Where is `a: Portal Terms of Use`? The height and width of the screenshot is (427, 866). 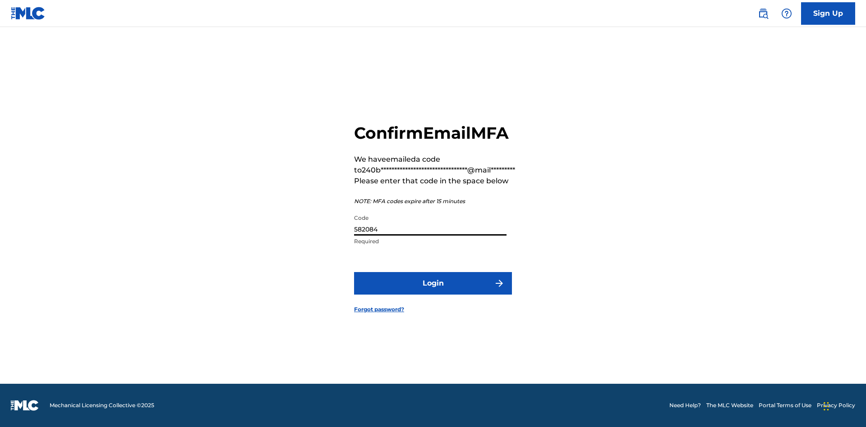 a: Portal Terms of Use is located at coordinates (784, 406).